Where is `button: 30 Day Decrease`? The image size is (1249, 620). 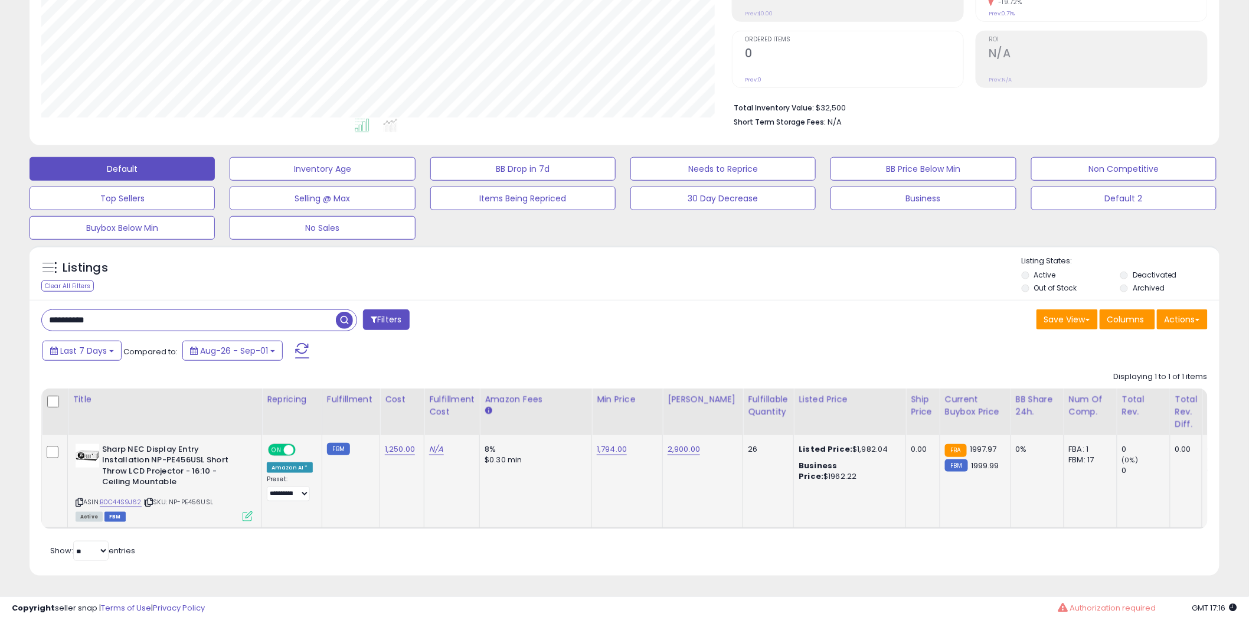 button: 30 Day Decrease is located at coordinates (723, 198).